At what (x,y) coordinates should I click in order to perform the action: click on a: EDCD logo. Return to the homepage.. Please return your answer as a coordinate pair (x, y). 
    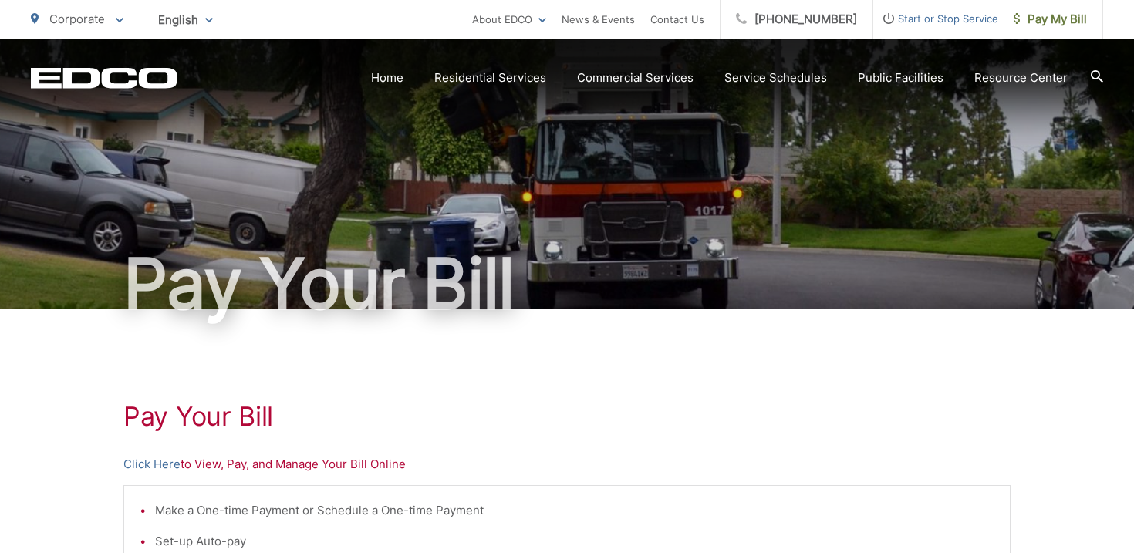
    Looking at the image, I should click on (104, 78).